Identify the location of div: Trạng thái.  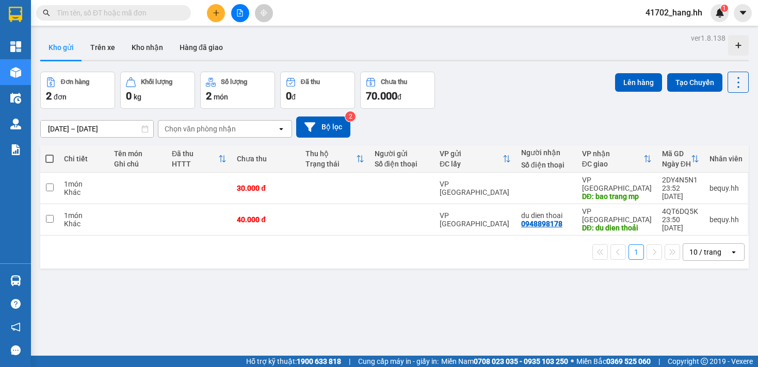
(330, 164).